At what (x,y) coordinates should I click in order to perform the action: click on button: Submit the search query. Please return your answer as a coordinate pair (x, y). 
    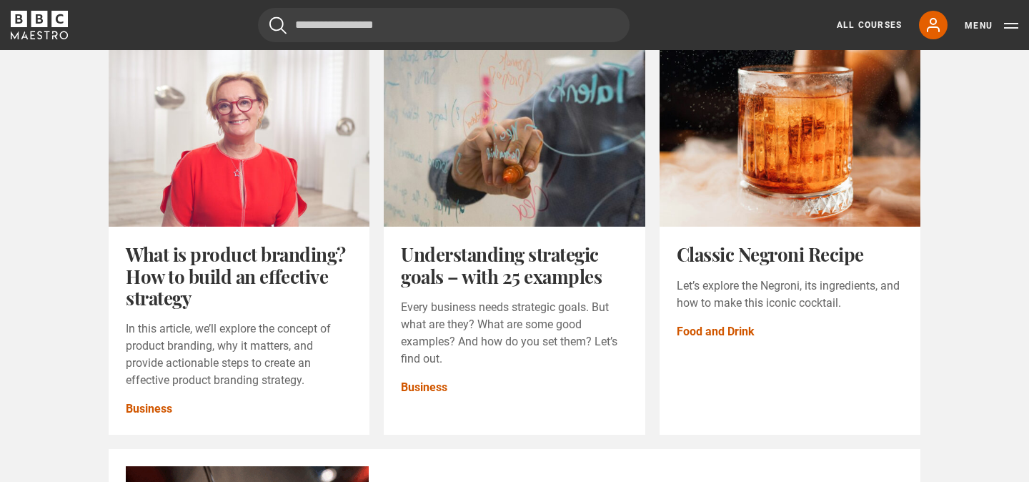
    Looking at the image, I should click on (278, 25).